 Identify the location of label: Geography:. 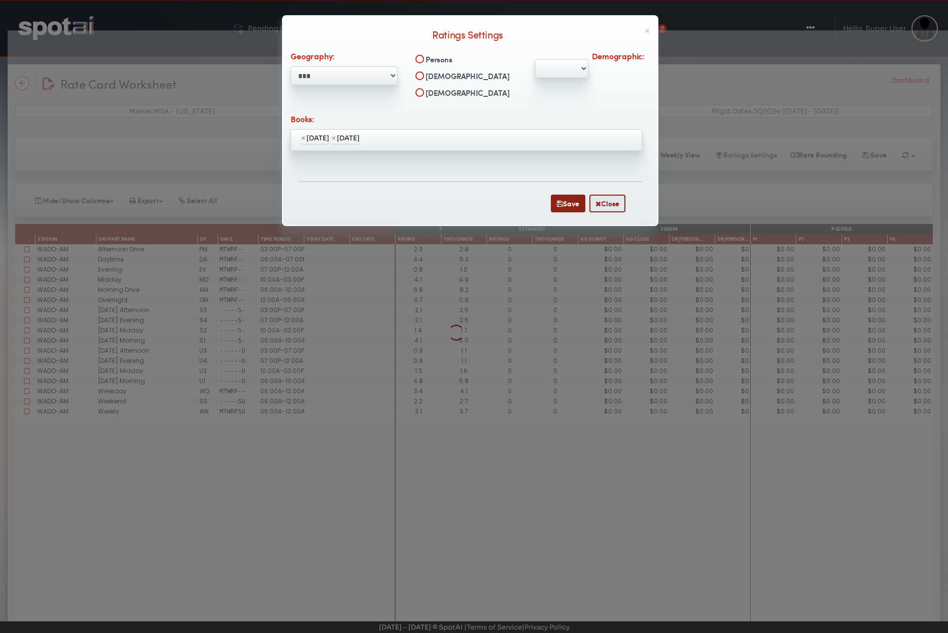
(312, 57).